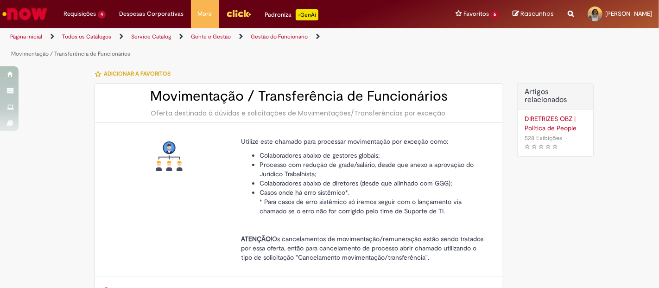  I want to click on p: +GenAi, so click(307, 15).